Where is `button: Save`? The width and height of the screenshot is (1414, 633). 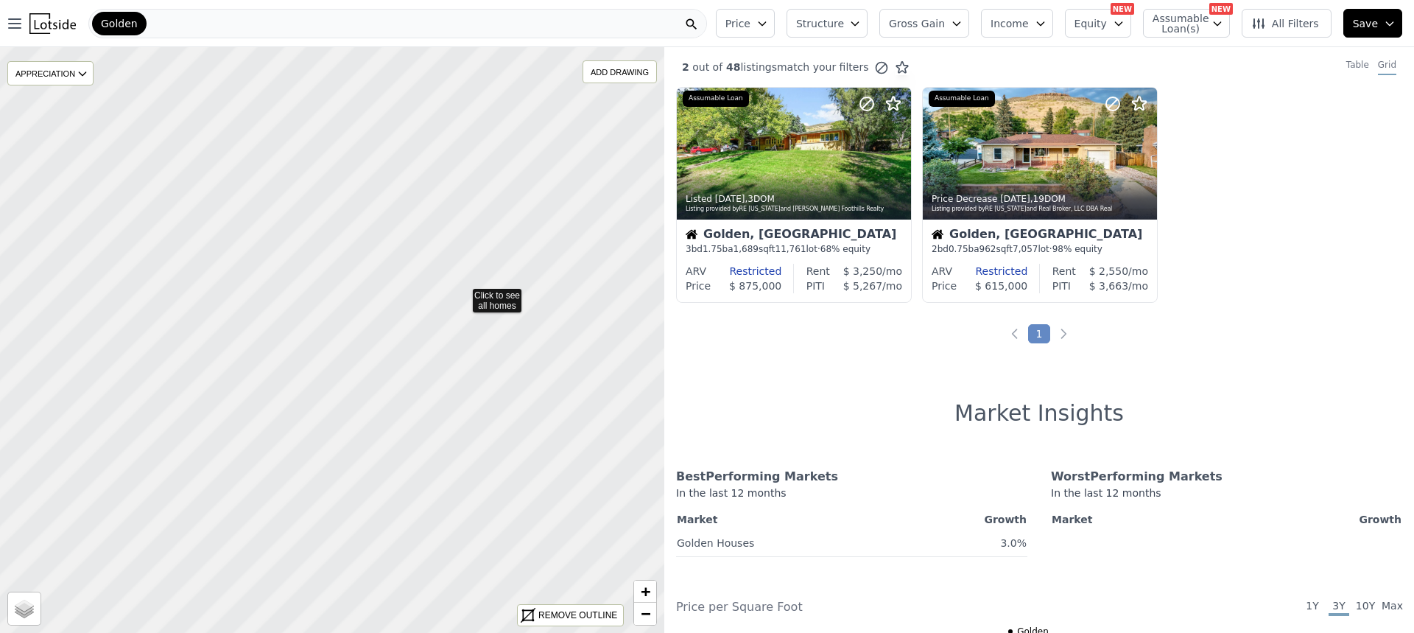 button: Save is located at coordinates (1373, 23).